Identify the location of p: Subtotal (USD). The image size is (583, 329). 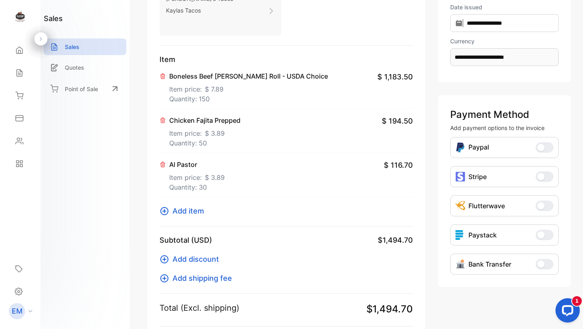
(186, 240).